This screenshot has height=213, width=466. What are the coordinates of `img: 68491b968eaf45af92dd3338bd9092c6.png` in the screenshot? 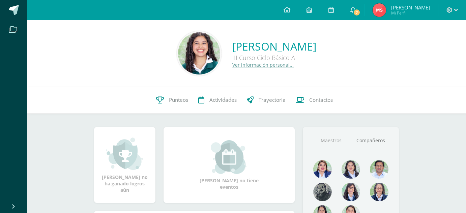 It's located at (379, 192).